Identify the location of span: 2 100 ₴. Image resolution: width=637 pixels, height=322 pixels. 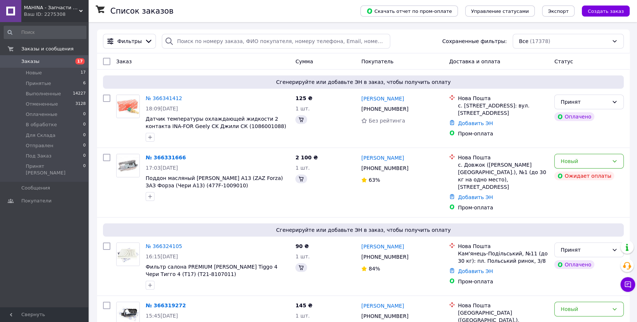
(306, 157).